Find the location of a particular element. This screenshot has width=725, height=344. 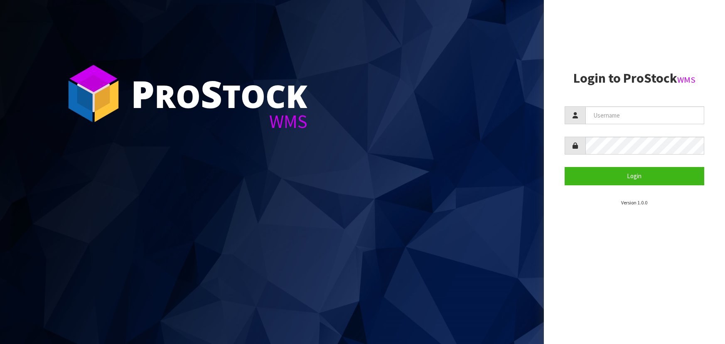

img: ProStock Cube is located at coordinates (93, 93).